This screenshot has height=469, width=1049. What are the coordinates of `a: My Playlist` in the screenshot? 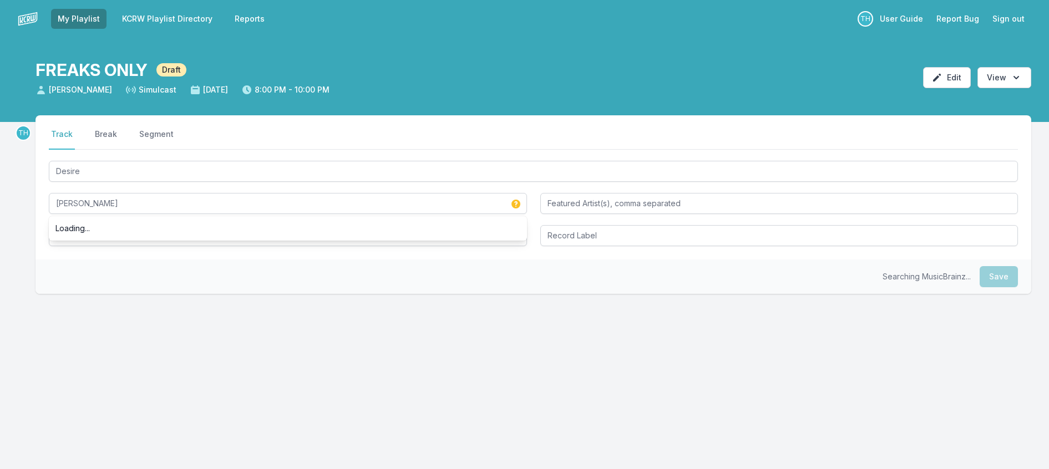 It's located at (79, 19).